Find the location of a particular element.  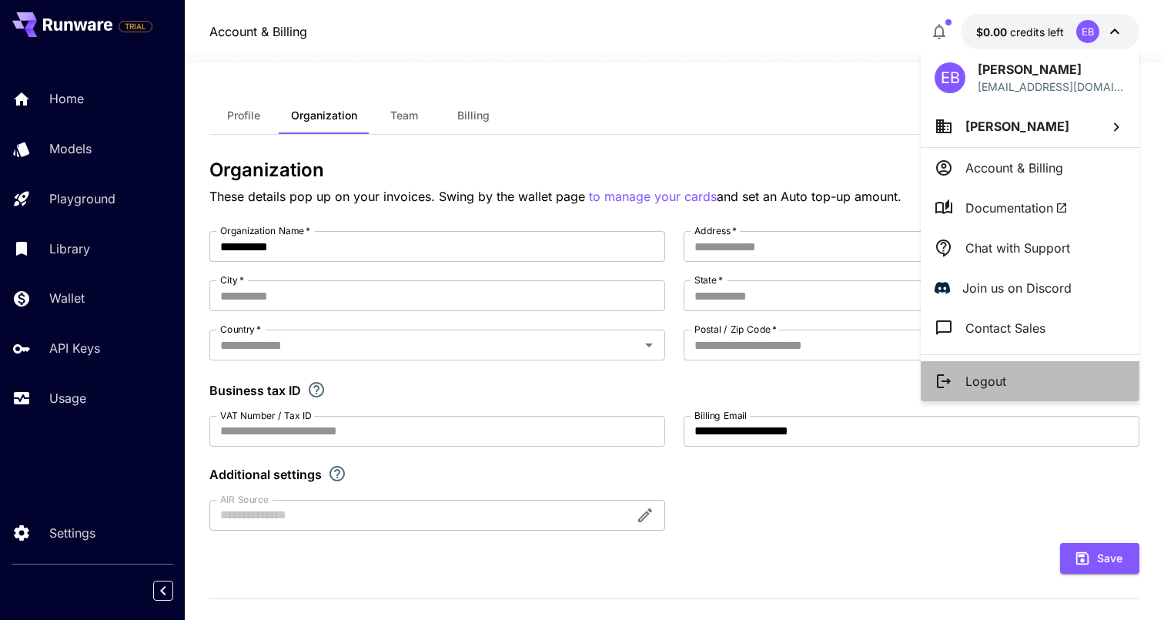

p: Join us on Discord is located at coordinates (1017, 288).